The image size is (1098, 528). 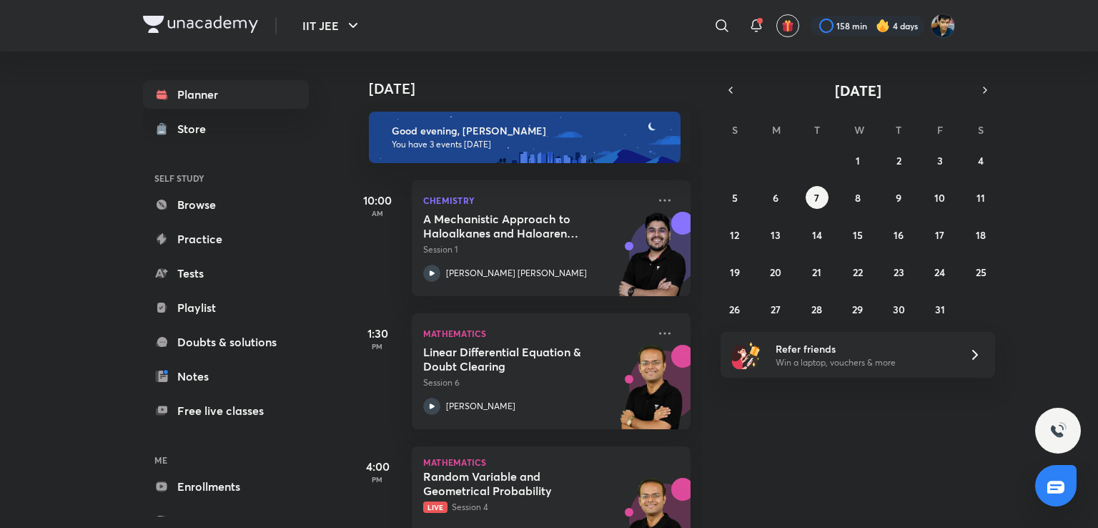 What do you see at coordinates (864, 363) in the screenshot?
I see `p: Win a laptop, vouchers & more` at bounding box center [864, 363].